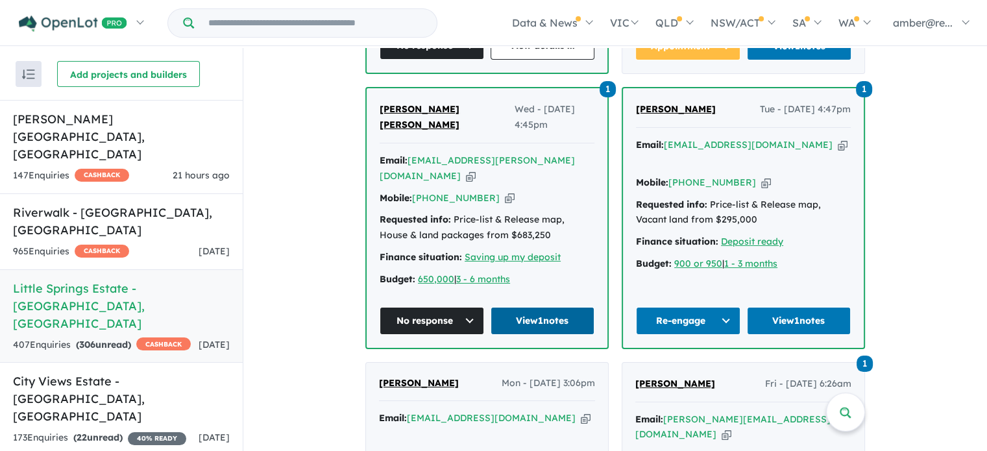  Describe the element at coordinates (102, 345) in the screenshot. I see `div: 407 Enquir ies` at that location.